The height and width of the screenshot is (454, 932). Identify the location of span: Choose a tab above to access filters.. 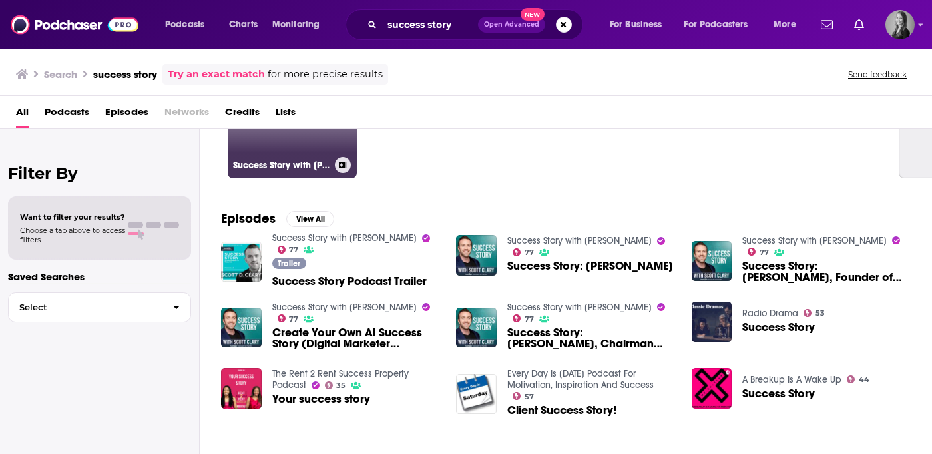
(73, 235).